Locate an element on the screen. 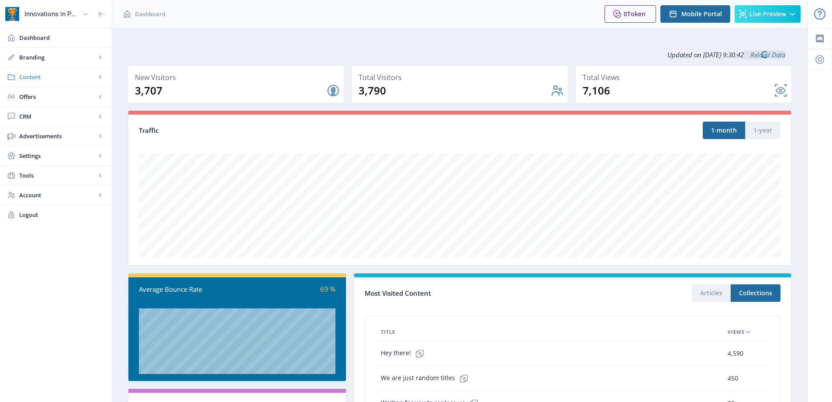 This screenshot has width=832, height=402. button: 0Token is located at coordinates (631, 14).